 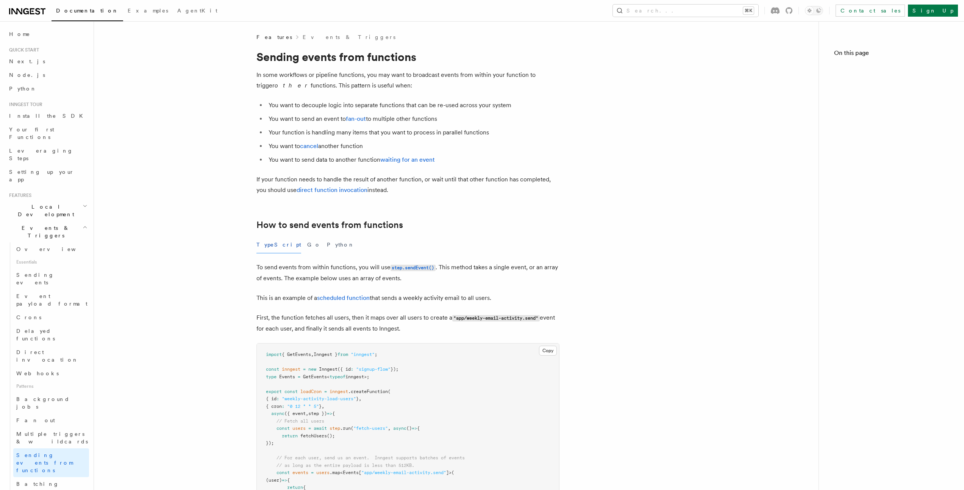 I want to click on em: other, so click(x=293, y=85).